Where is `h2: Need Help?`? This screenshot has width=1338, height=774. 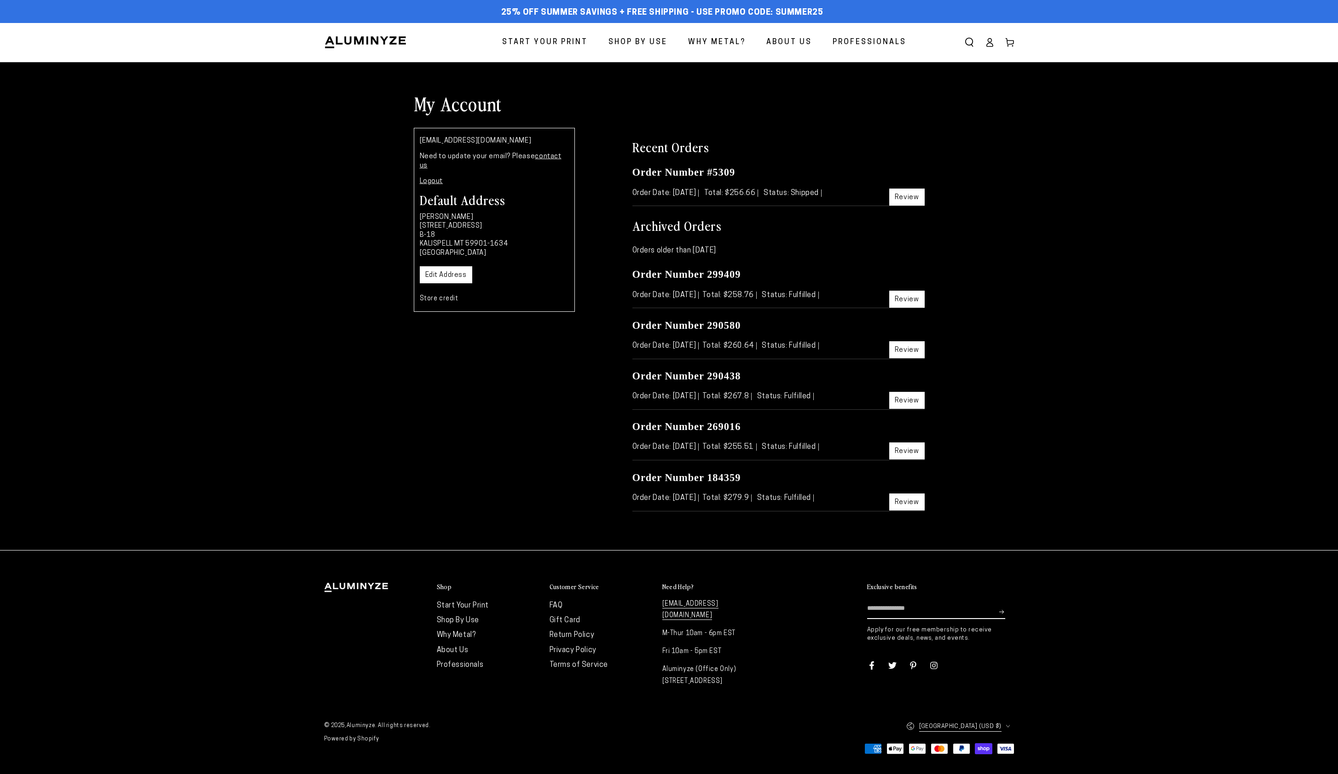 h2: Need Help? is located at coordinates (678, 587).